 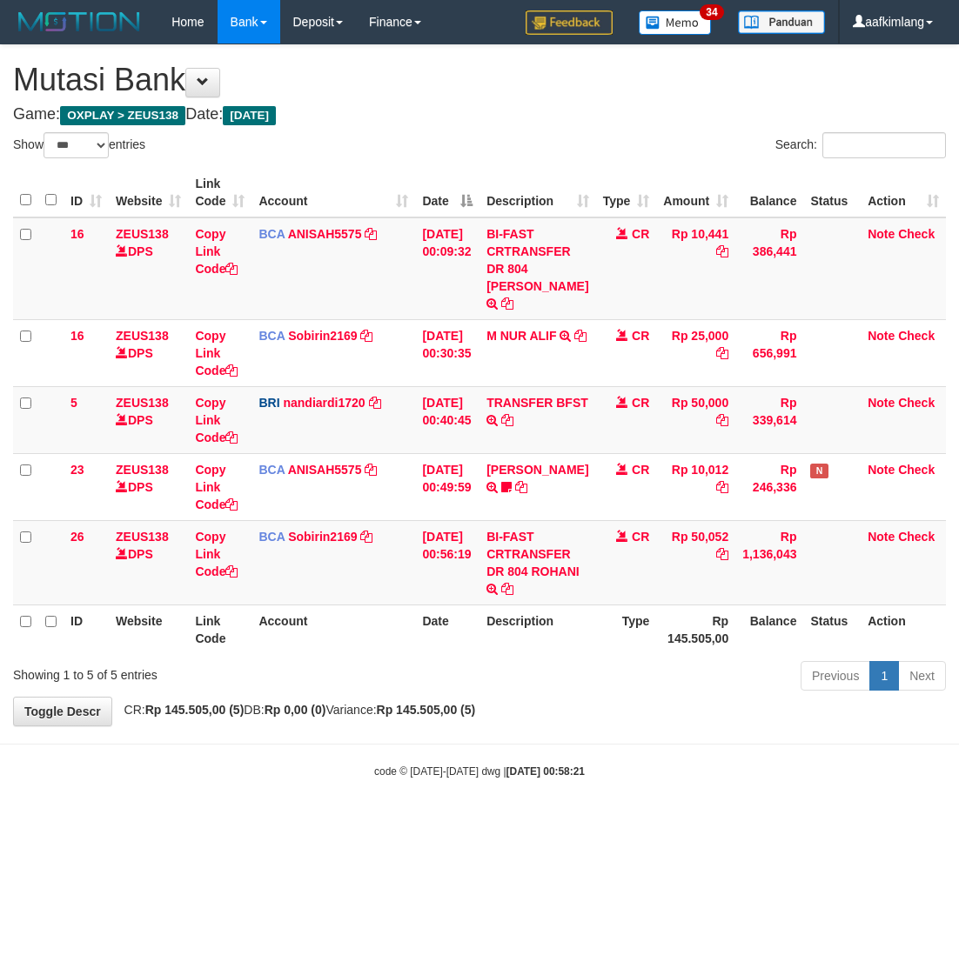 I want to click on td: Rp 339,614, so click(x=769, y=419).